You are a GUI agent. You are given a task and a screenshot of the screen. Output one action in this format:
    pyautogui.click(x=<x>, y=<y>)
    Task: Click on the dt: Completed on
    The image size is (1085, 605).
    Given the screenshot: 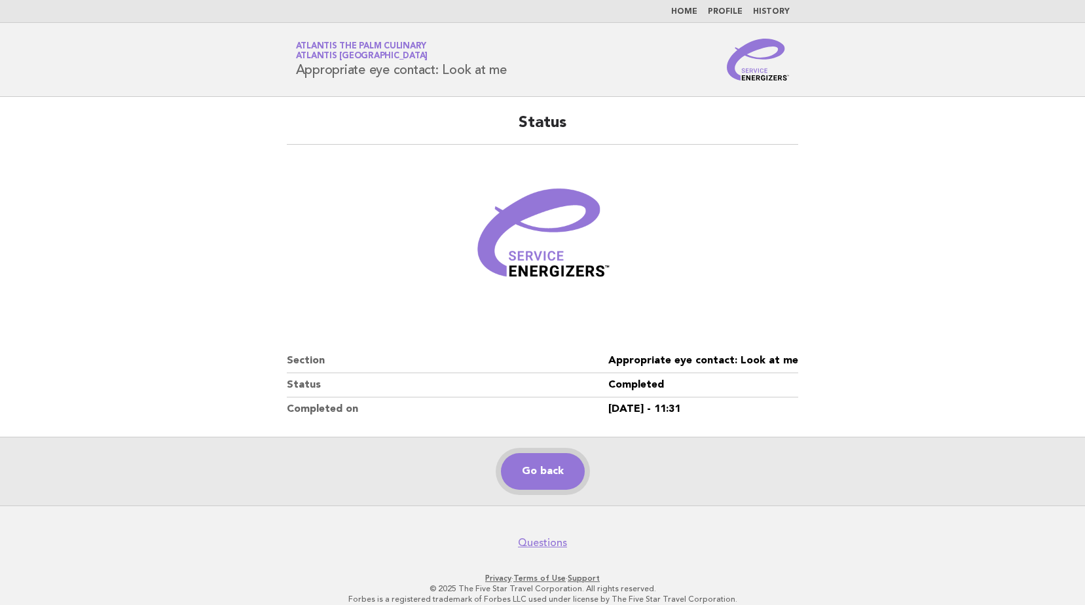 What is the action you would take?
    pyautogui.click(x=447, y=409)
    